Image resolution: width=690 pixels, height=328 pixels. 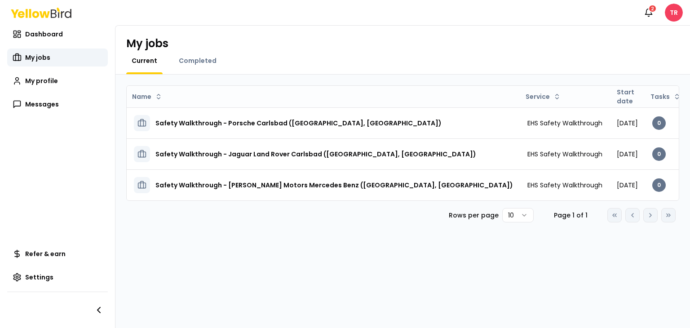 I want to click on span: Refer & earn, so click(x=45, y=254).